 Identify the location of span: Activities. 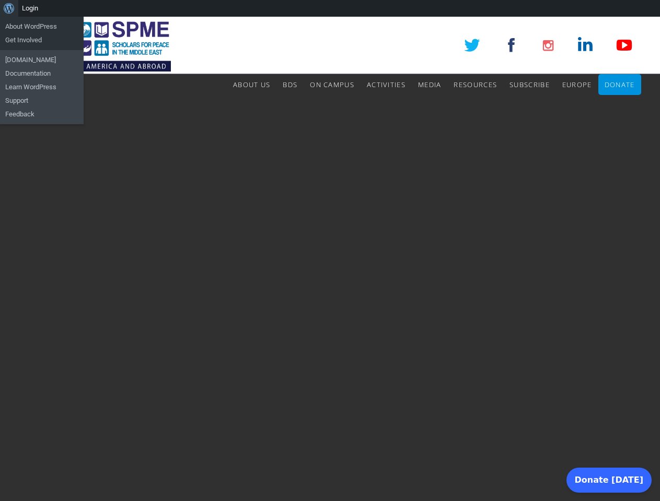
(386, 85).